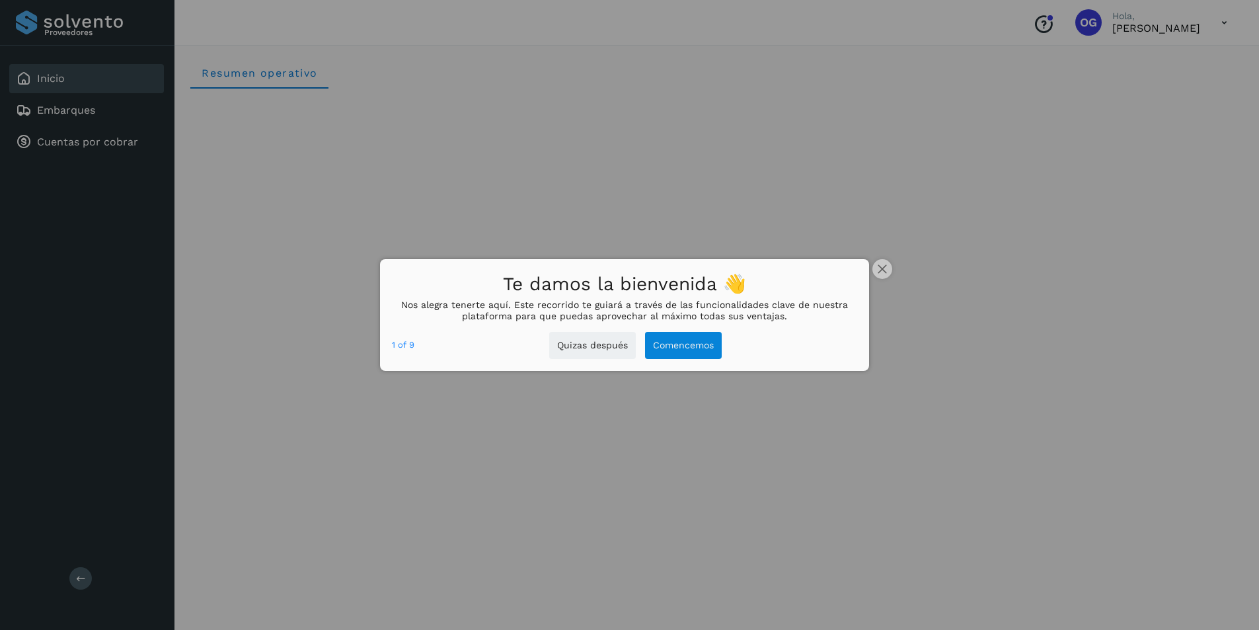 The image size is (1259, 630). Describe the element at coordinates (683, 345) in the screenshot. I see `button: Comencemos` at that location.